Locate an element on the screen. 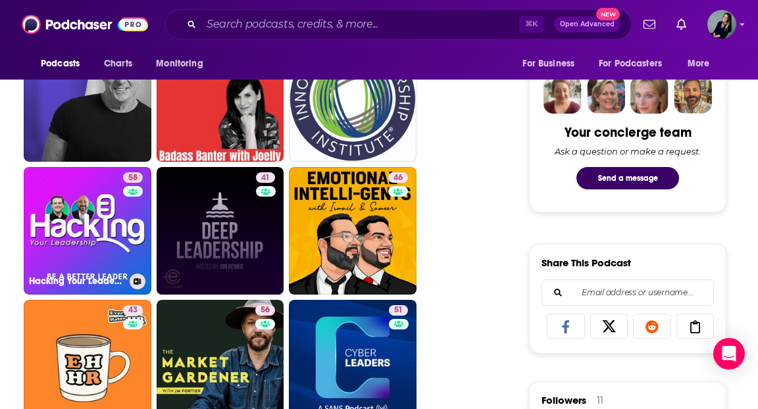 The width and height of the screenshot is (758, 409). a: 56 is located at coordinates (265, 311).